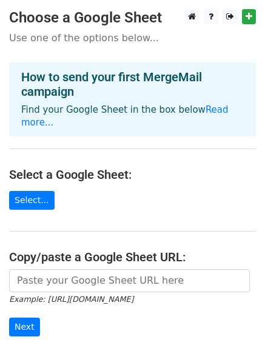 This screenshot has height=354, width=265. What do you see at coordinates (132, 116) in the screenshot?
I see `p: Find your Google Sheet in the box below` at bounding box center [132, 116].